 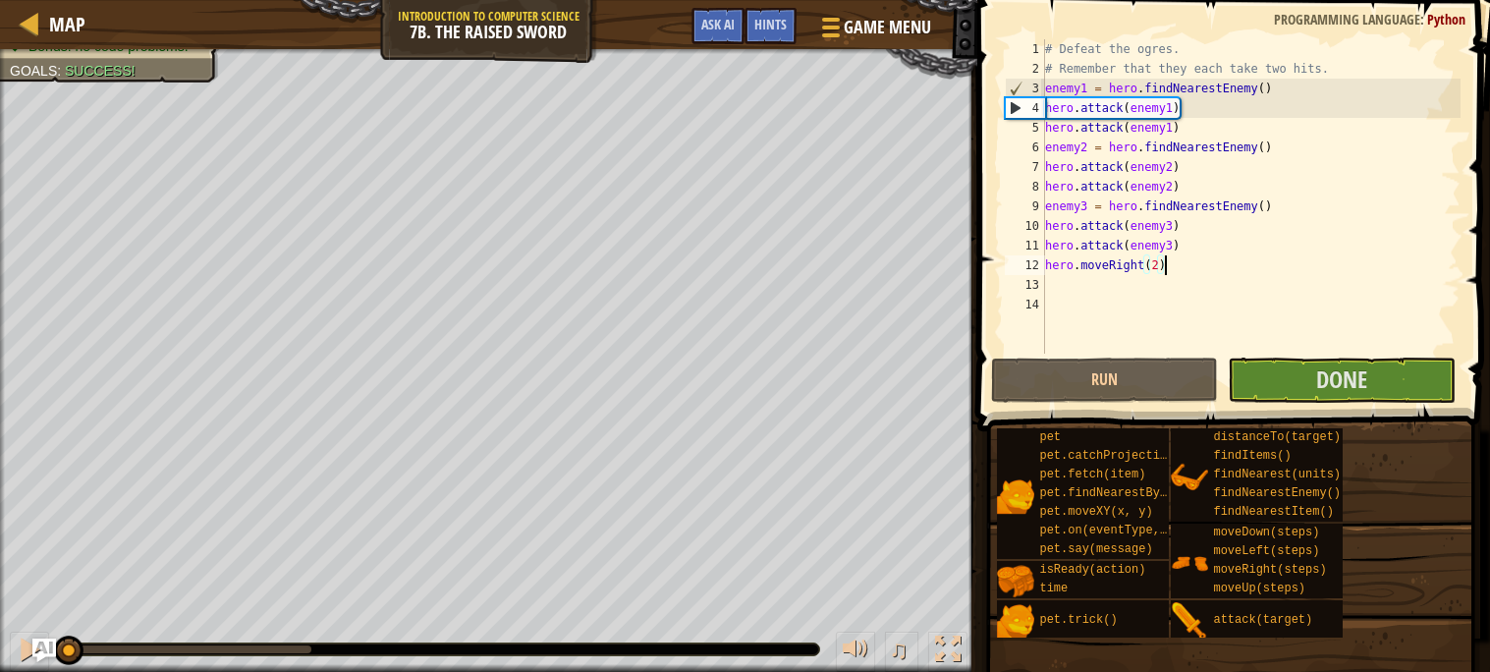 I want to click on span: Python, so click(x=1446, y=19).